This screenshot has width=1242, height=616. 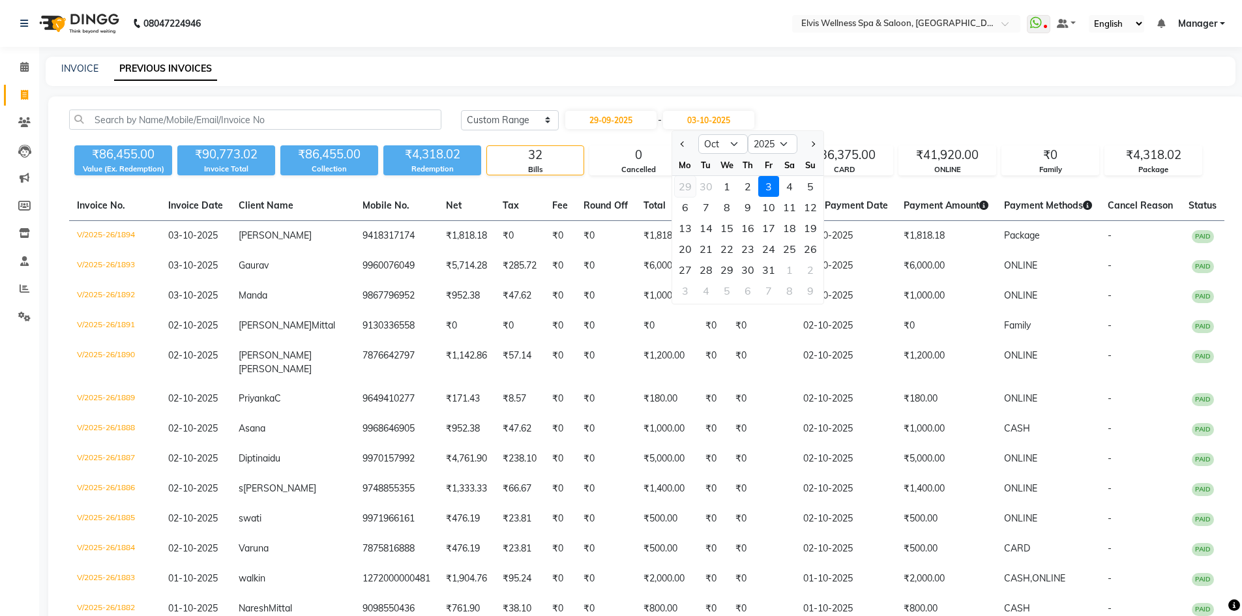 I want to click on div: 22, so click(x=727, y=249).